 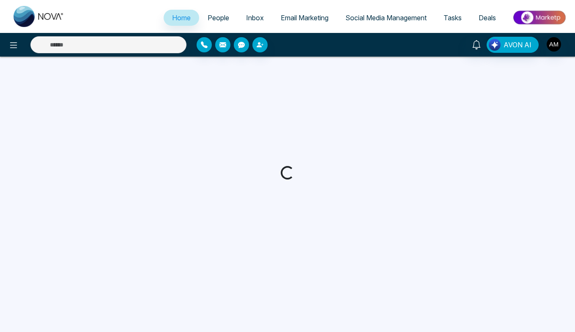 I want to click on span: People, so click(x=218, y=18).